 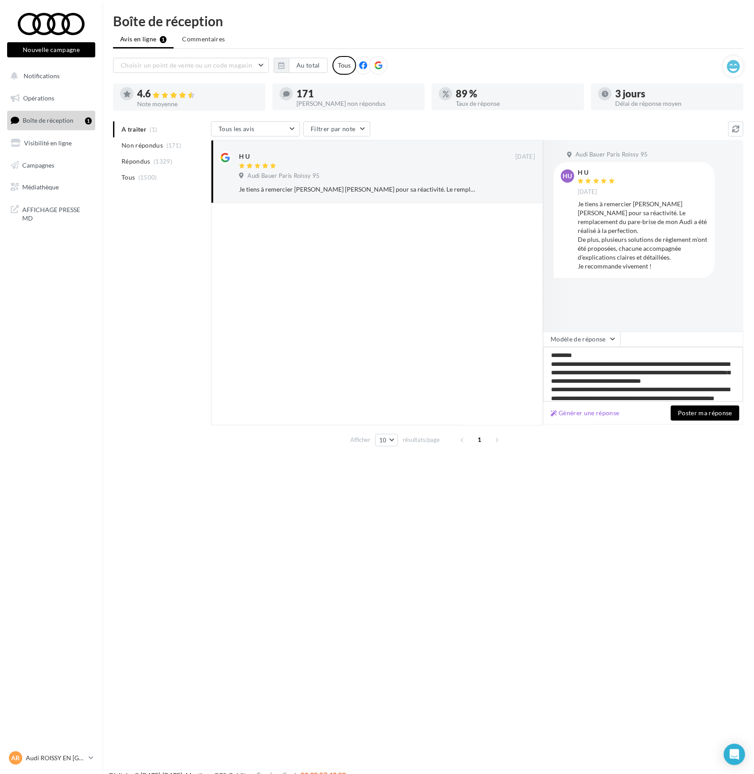 I want to click on span: Opérations, so click(x=39, y=98).